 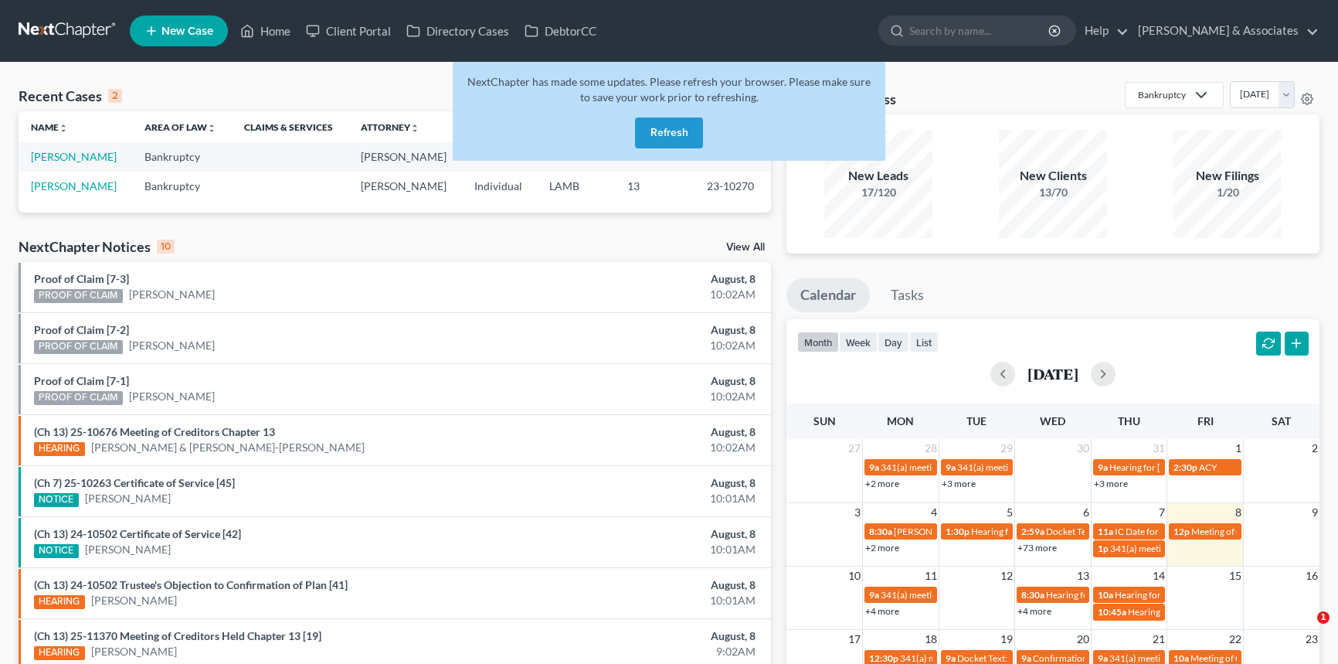 I want to click on span: 22, so click(x=1236, y=639).